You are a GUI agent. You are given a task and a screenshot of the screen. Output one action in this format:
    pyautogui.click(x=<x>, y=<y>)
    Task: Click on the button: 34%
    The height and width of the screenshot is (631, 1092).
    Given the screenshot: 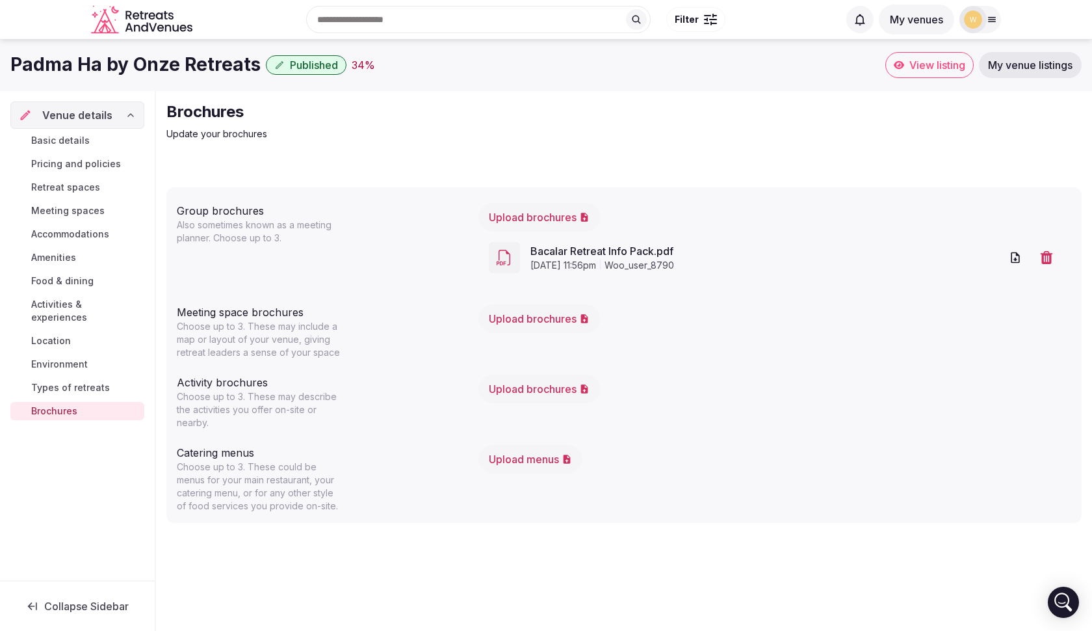 What is the action you would take?
    pyautogui.click(x=363, y=65)
    